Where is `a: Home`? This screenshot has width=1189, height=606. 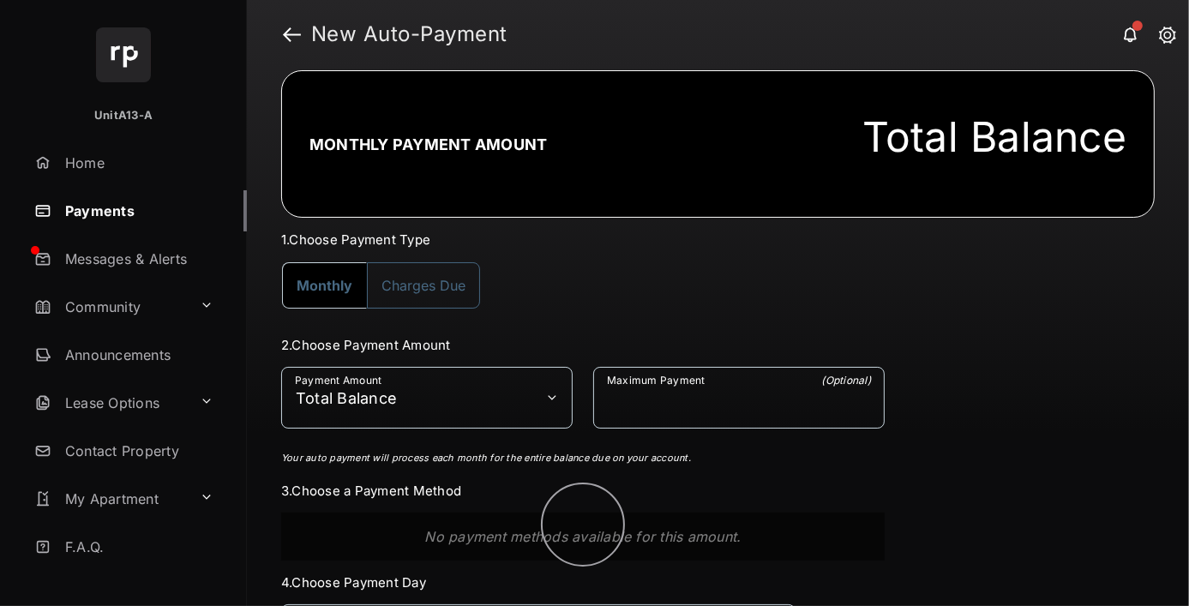 a: Home is located at coordinates (137, 163).